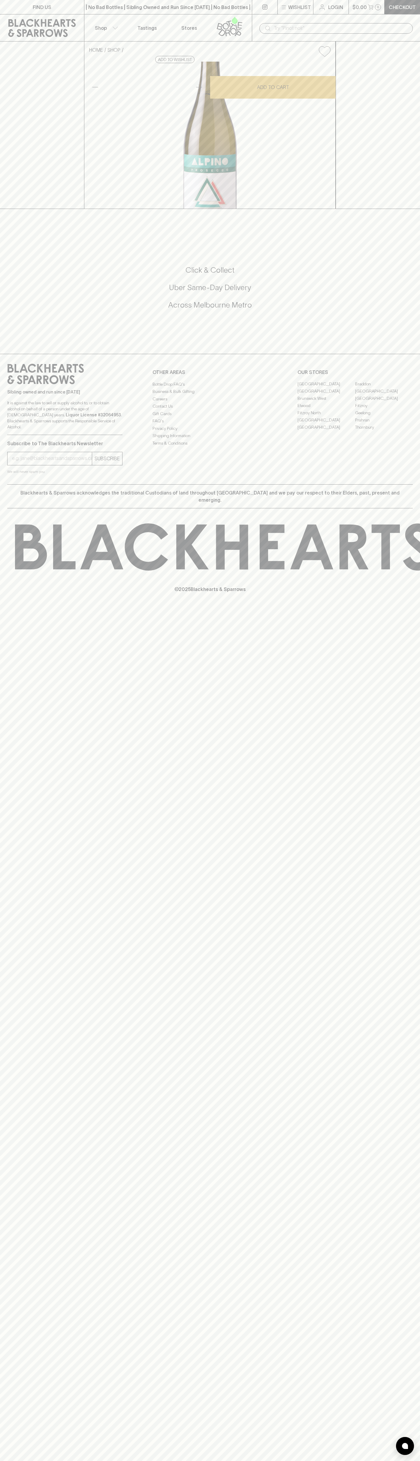 This screenshot has height=1461, width=420. Describe the element at coordinates (210, 372) in the screenshot. I see `p: OTHER AREAS` at that location.